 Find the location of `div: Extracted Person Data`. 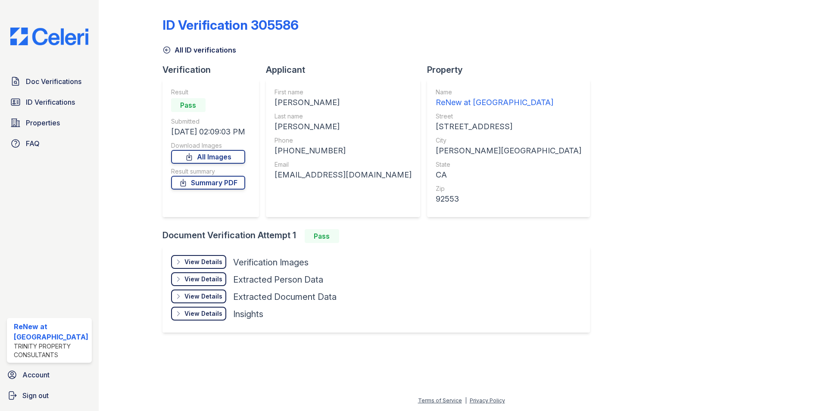

div: Extracted Person Data is located at coordinates (278, 280).